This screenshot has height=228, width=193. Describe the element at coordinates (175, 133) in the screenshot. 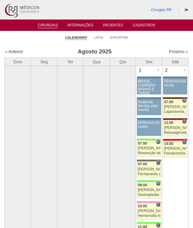

I see `div: Retossigmoidectomia Robótica` at that location.